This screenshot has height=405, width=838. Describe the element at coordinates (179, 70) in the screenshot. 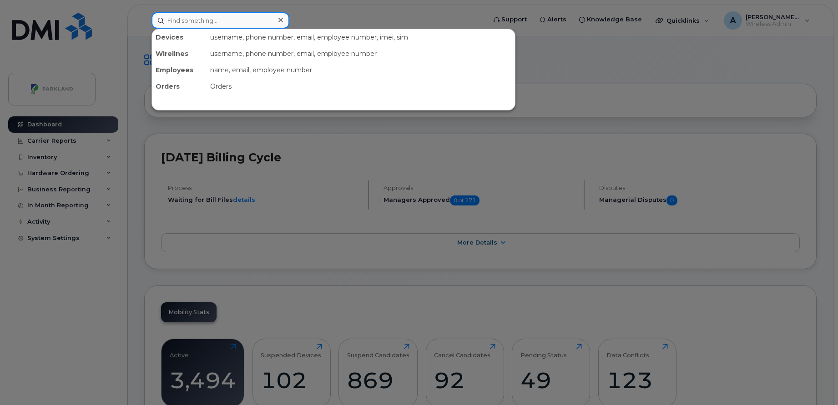

I see `div: Employees` at that location.